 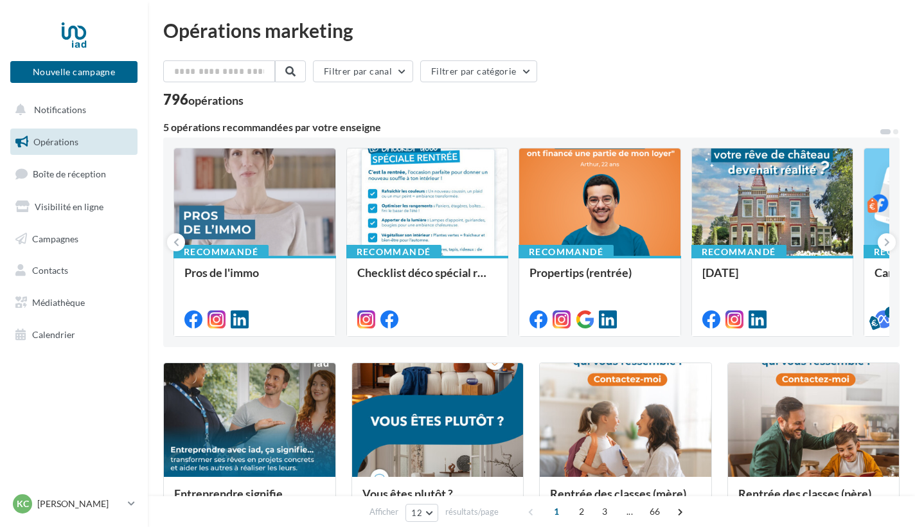 What do you see at coordinates (203, 100) in the screenshot?
I see `div: 796` at bounding box center [203, 100].